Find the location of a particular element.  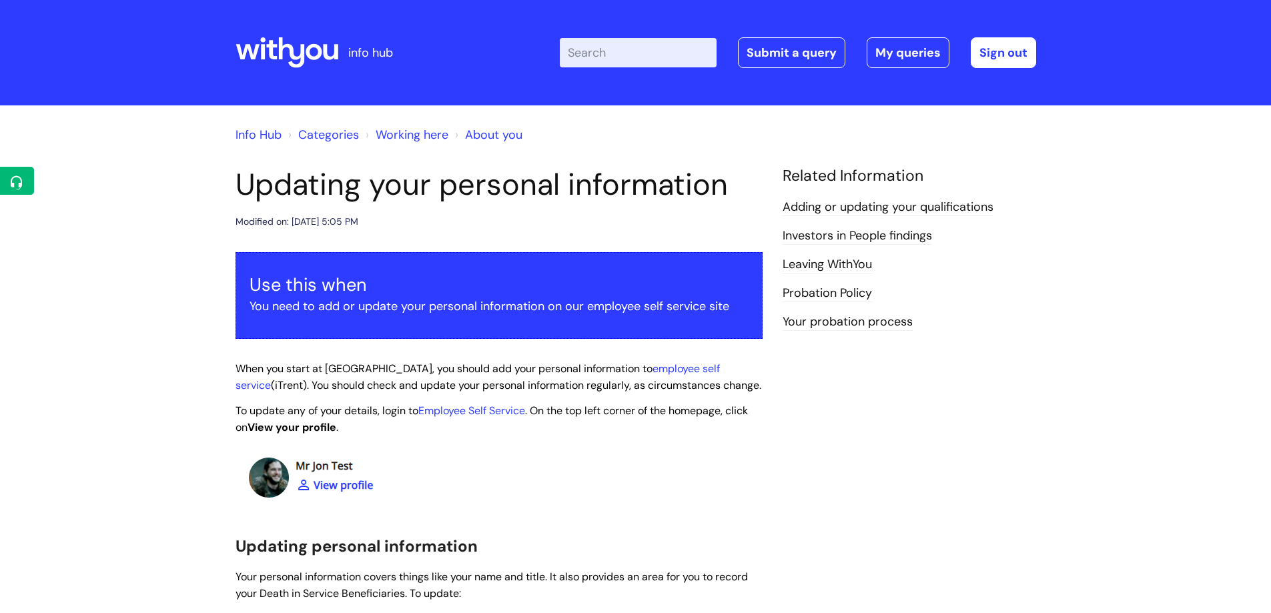

img: hKbkKuskZSZEKMUsj9IlREFOsCKVZ56TkA.png is located at coordinates (329, 478).